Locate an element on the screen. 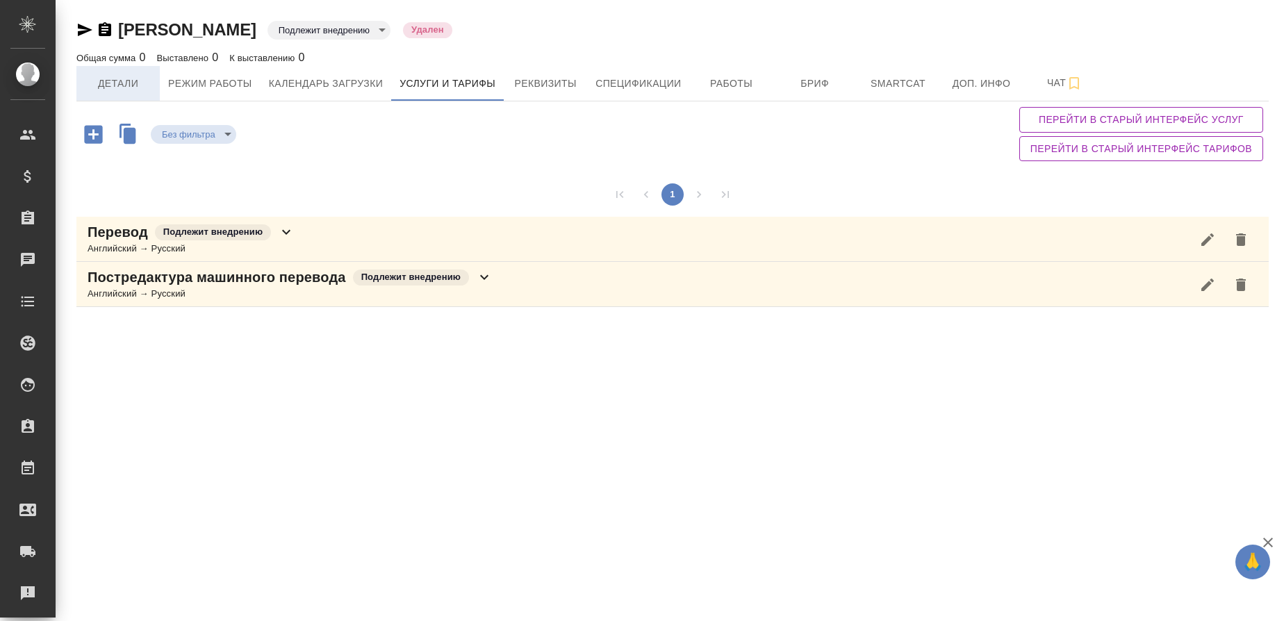  span: Календарь загрузки is located at coordinates (326, 83).